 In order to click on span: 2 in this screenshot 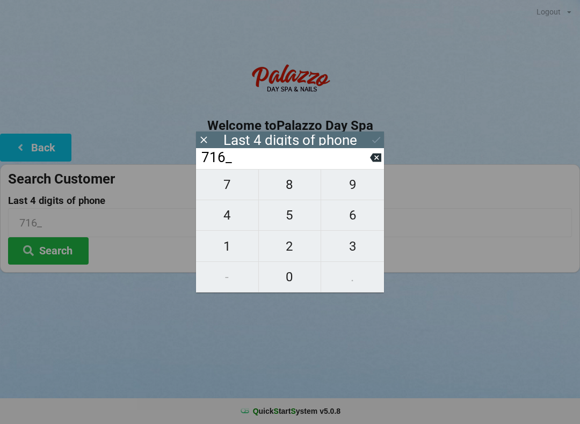, I will do `click(290, 246)`.